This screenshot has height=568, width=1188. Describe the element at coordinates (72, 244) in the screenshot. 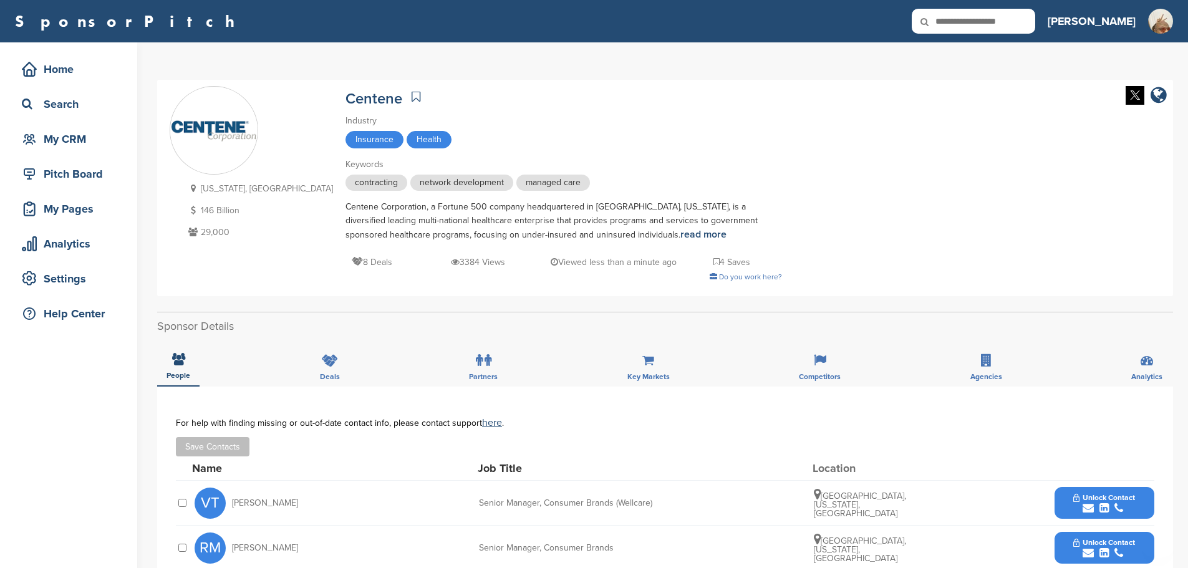

I see `div: Analytics` at that location.